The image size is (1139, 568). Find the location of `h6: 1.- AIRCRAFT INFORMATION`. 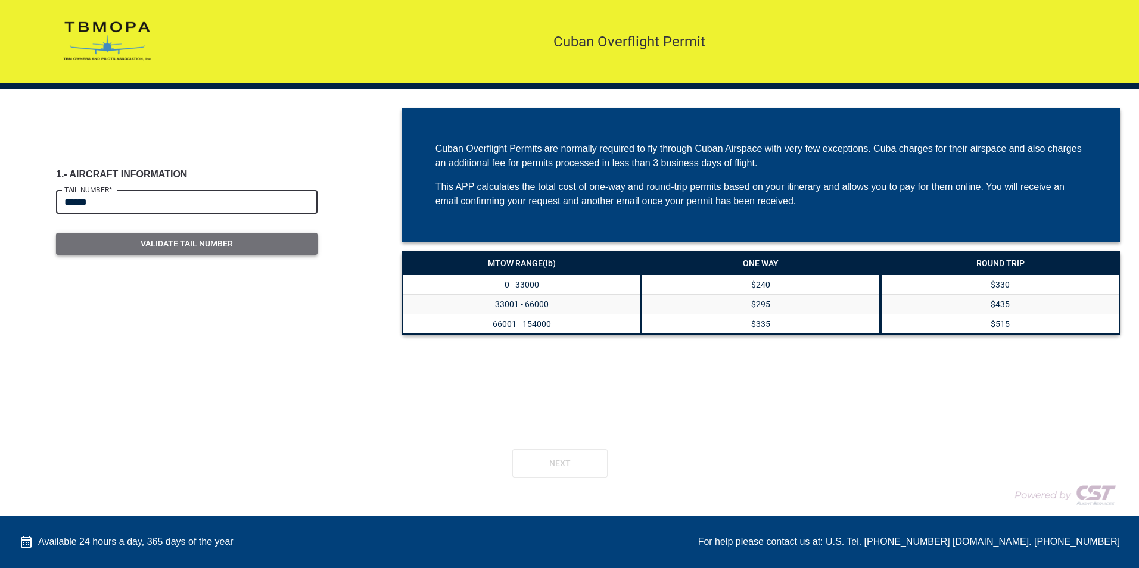

h6: 1.- AIRCRAFT INFORMATION is located at coordinates (186, 175).